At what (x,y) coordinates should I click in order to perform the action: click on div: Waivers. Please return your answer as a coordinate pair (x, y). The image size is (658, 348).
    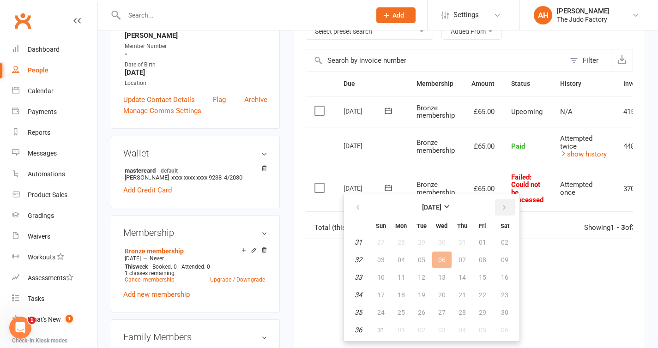
    Looking at the image, I should click on (39, 236).